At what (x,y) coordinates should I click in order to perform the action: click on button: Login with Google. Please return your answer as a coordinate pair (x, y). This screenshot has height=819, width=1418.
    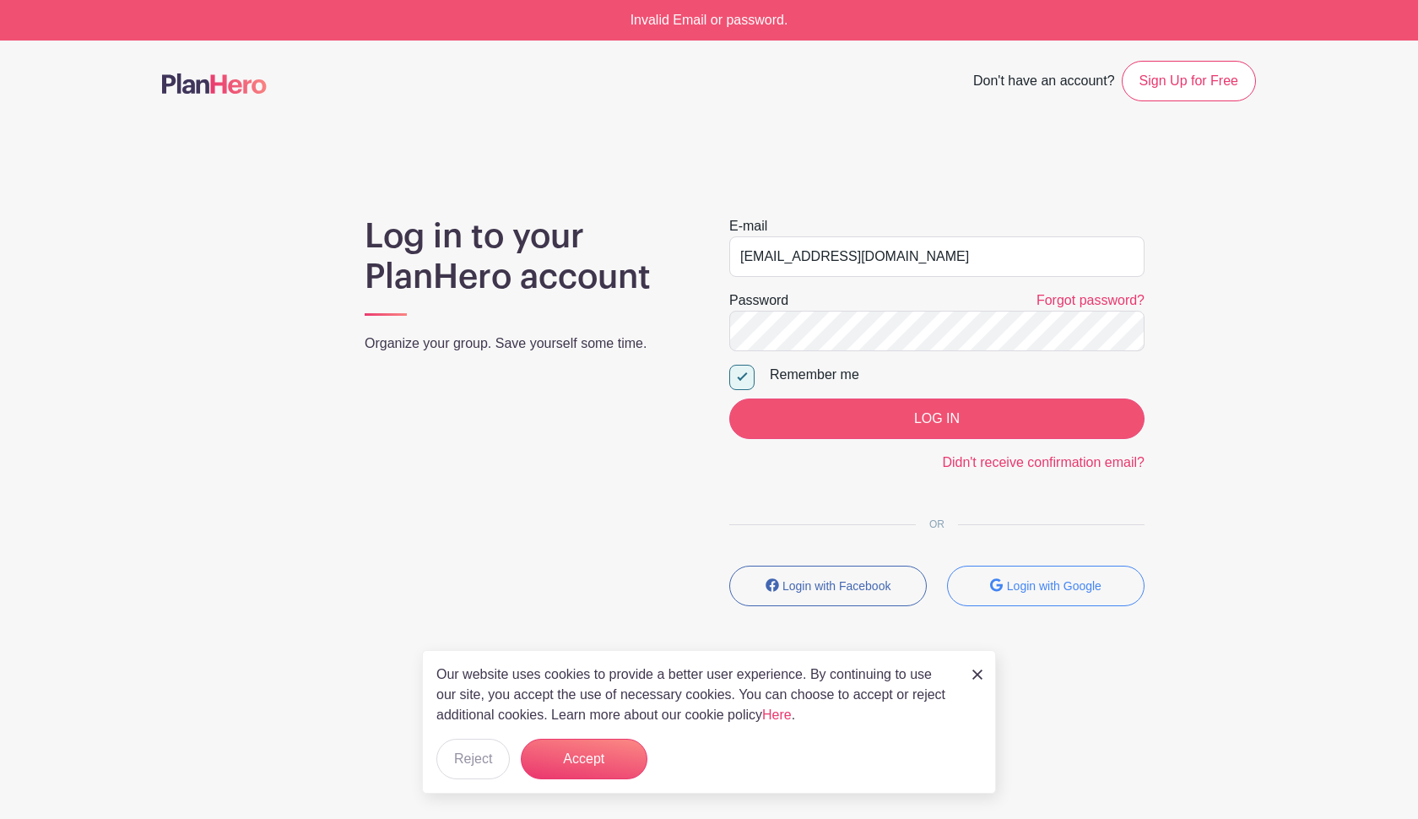
    Looking at the image, I should click on (1046, 586).